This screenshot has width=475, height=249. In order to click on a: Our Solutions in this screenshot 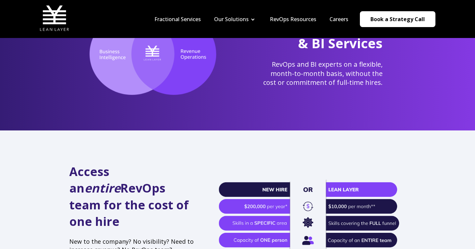, I will do `click(231, 19)`.